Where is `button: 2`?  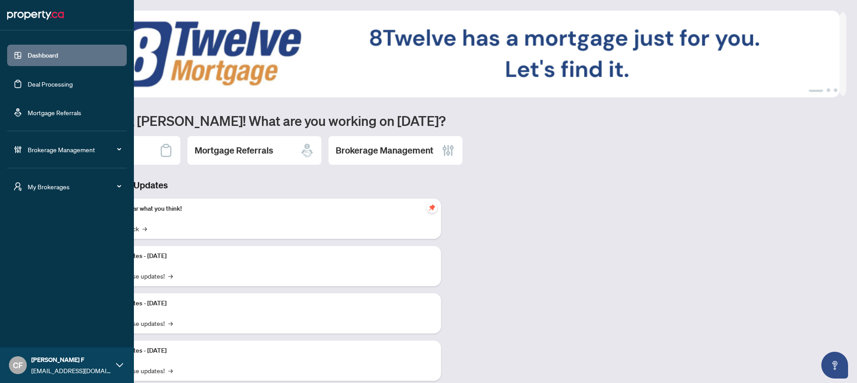 button: 2 is located at coordinates (829, 90).